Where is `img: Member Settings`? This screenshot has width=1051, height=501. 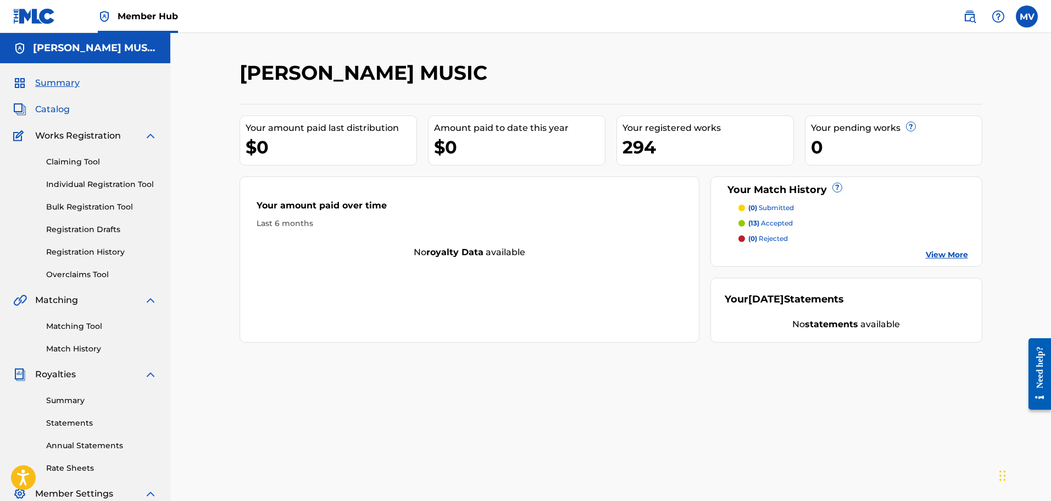 img: Member Settings is located at coordinates (20, 494).